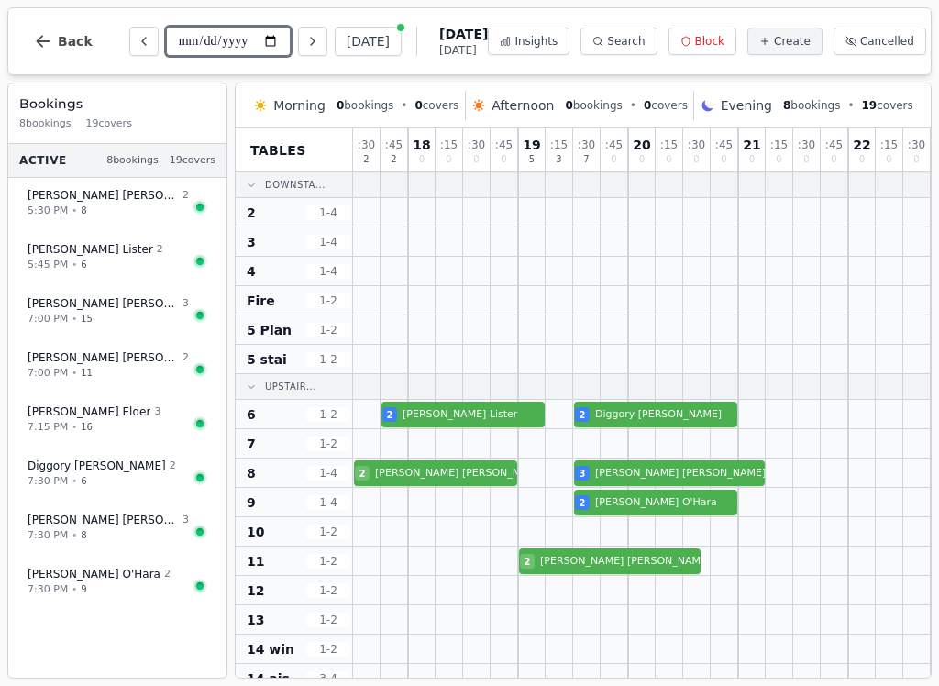 Image resolution: width=939 pixels, height=686 pixels. Describe the element at coordinates (710, 41) in the screenshot. I see `span: Block` at that location.